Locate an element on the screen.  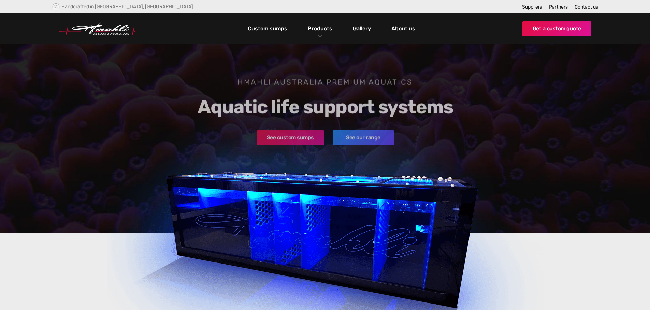
a: Contact us is located at coordinates (587, 7).